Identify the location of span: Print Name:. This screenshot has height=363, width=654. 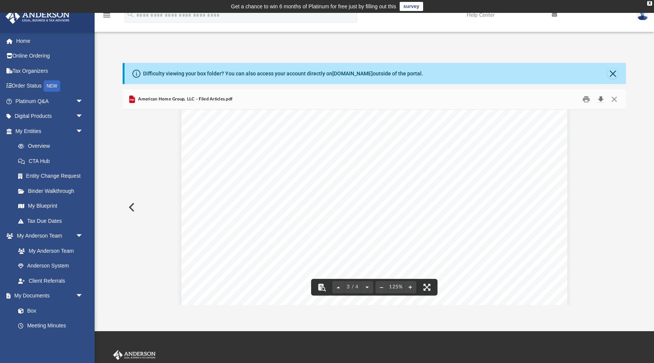
(223, 289).